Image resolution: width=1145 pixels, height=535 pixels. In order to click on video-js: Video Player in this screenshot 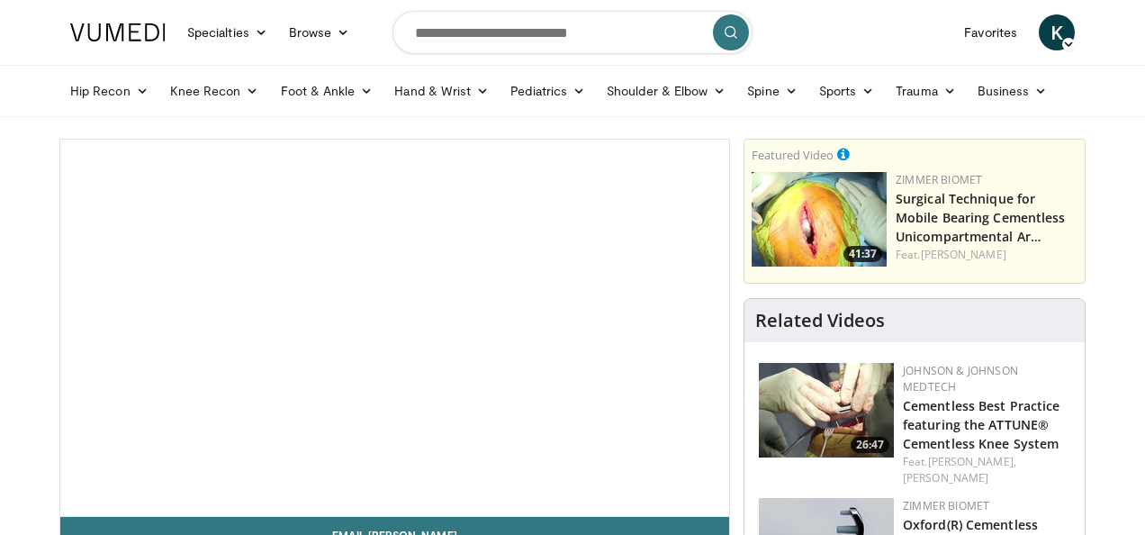, I will do `click(394, 328)`.